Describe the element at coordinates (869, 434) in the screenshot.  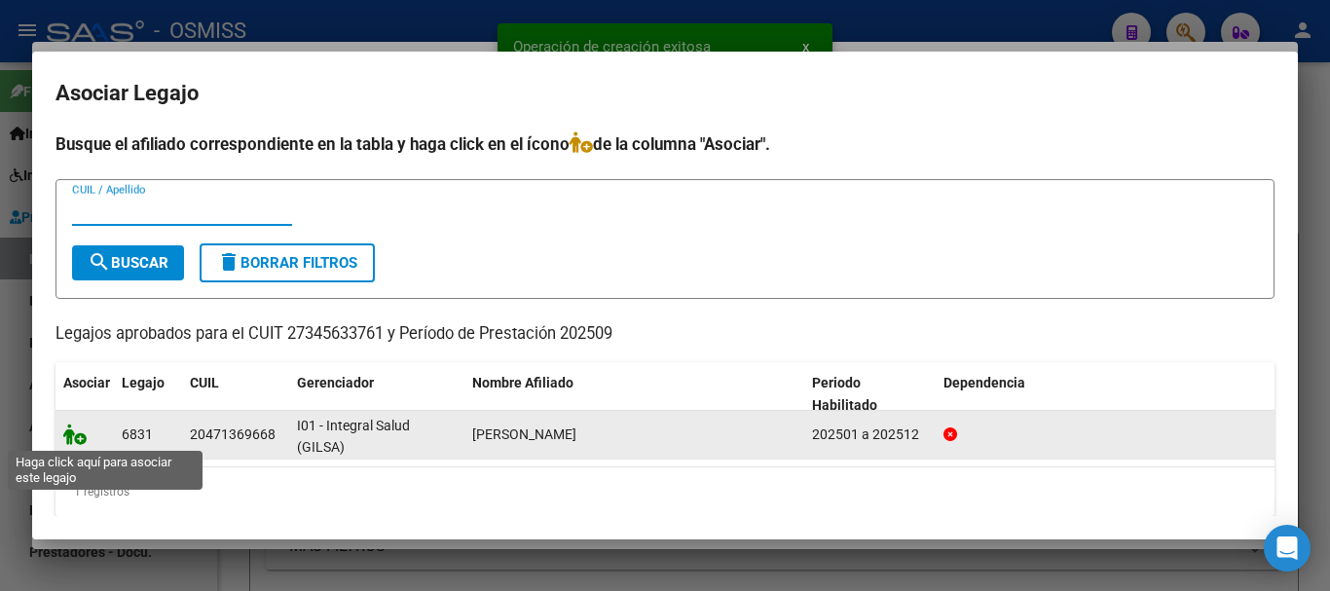
I see `div: 202501 a 202512` at that location.